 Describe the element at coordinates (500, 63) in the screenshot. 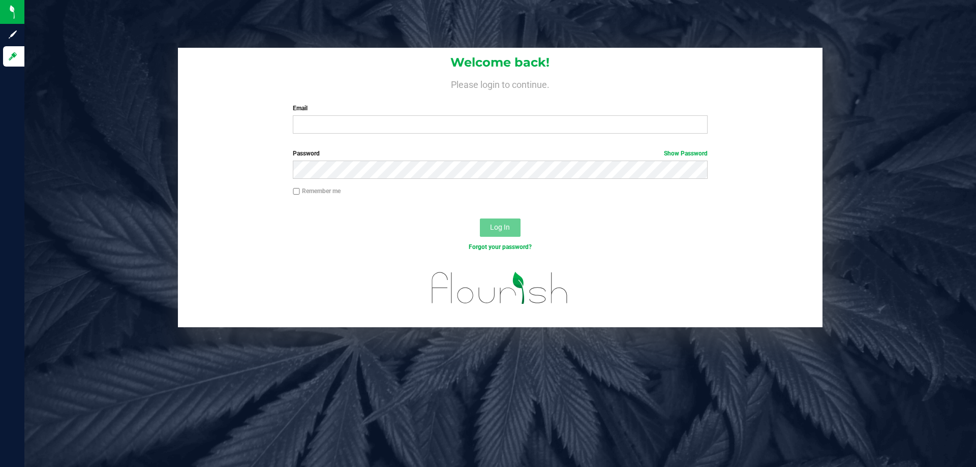

I see `h1: Welcome back!` at that location.